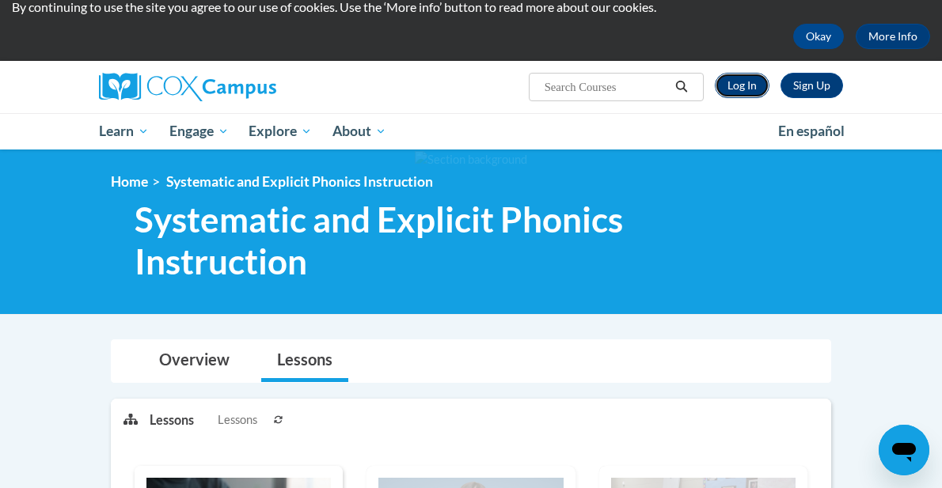 Image resolution: width=942 pixels, height=488 pixels. I want to click on a: Log In, so click(742, 86).